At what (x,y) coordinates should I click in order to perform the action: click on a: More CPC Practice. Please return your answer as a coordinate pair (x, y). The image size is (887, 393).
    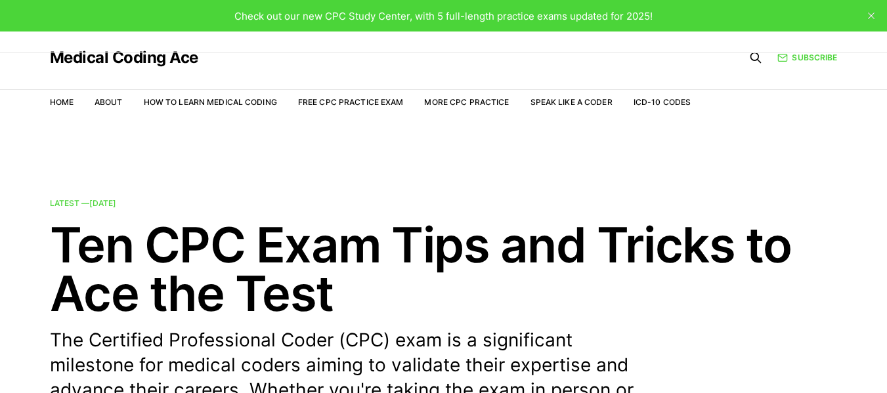
    Looking at the image, I should click on (466, 102).